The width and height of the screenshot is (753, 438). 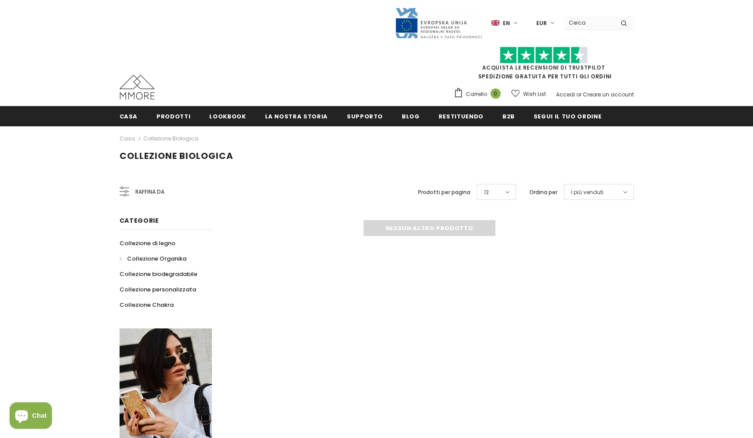 What do you see at coordinates (31, 416) in the screenshot?
I see `inbox-online-store-chat: Shopify online store chat` at bounding box center [31, 416].